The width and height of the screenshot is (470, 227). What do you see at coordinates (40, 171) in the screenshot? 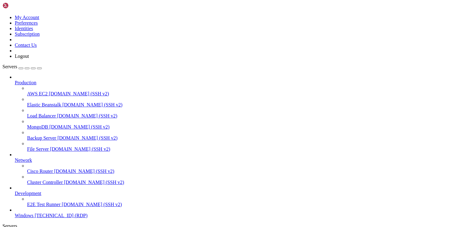
I see `span: Cisco Router` at bounding box center [40, 171].